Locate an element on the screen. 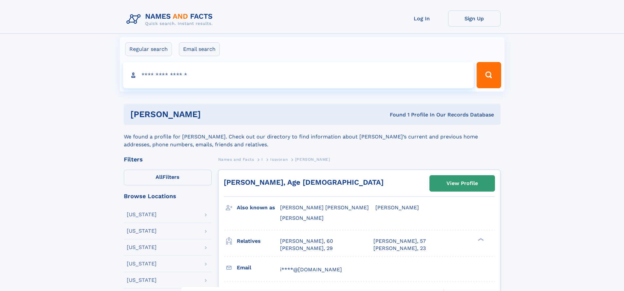 This screenshot has height=291, width=624. h3: Relatives is located at coordinates (259, 241).